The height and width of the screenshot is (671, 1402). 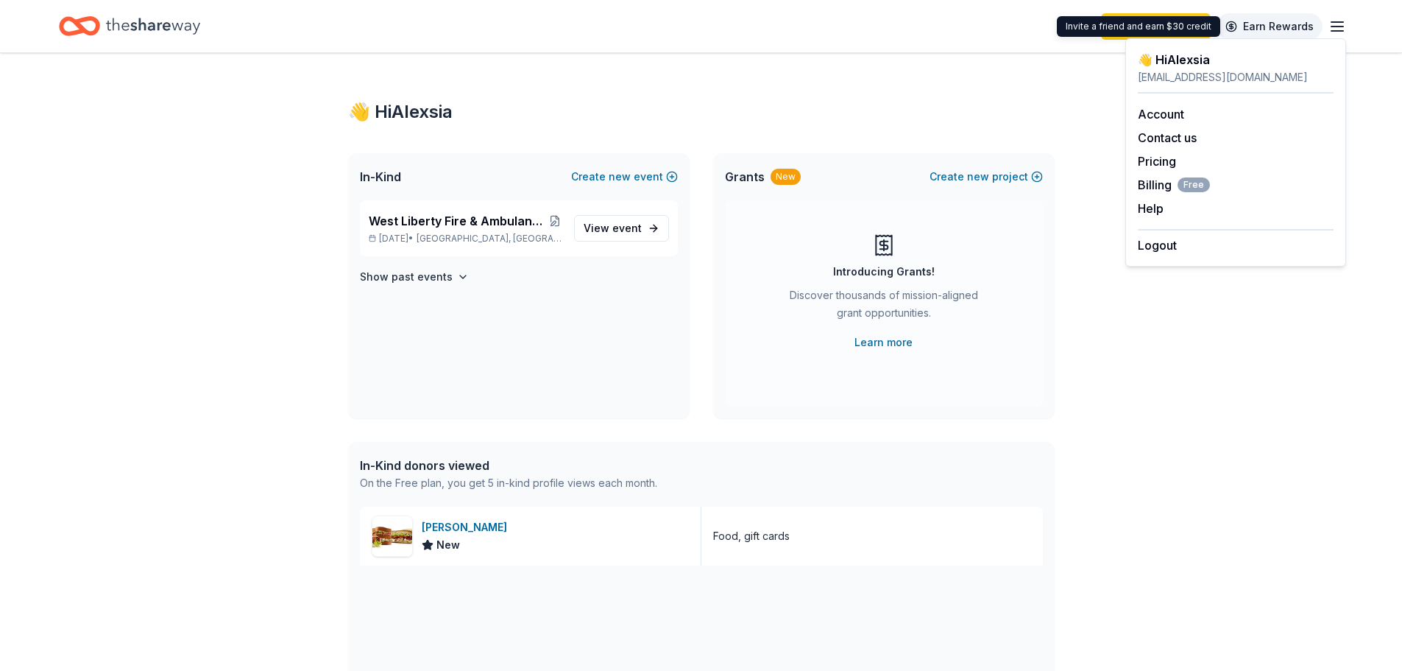 What do you see at coordinates (130, 26) in the screenshot?
I see `a: Home` at bounding box center [130, 26].